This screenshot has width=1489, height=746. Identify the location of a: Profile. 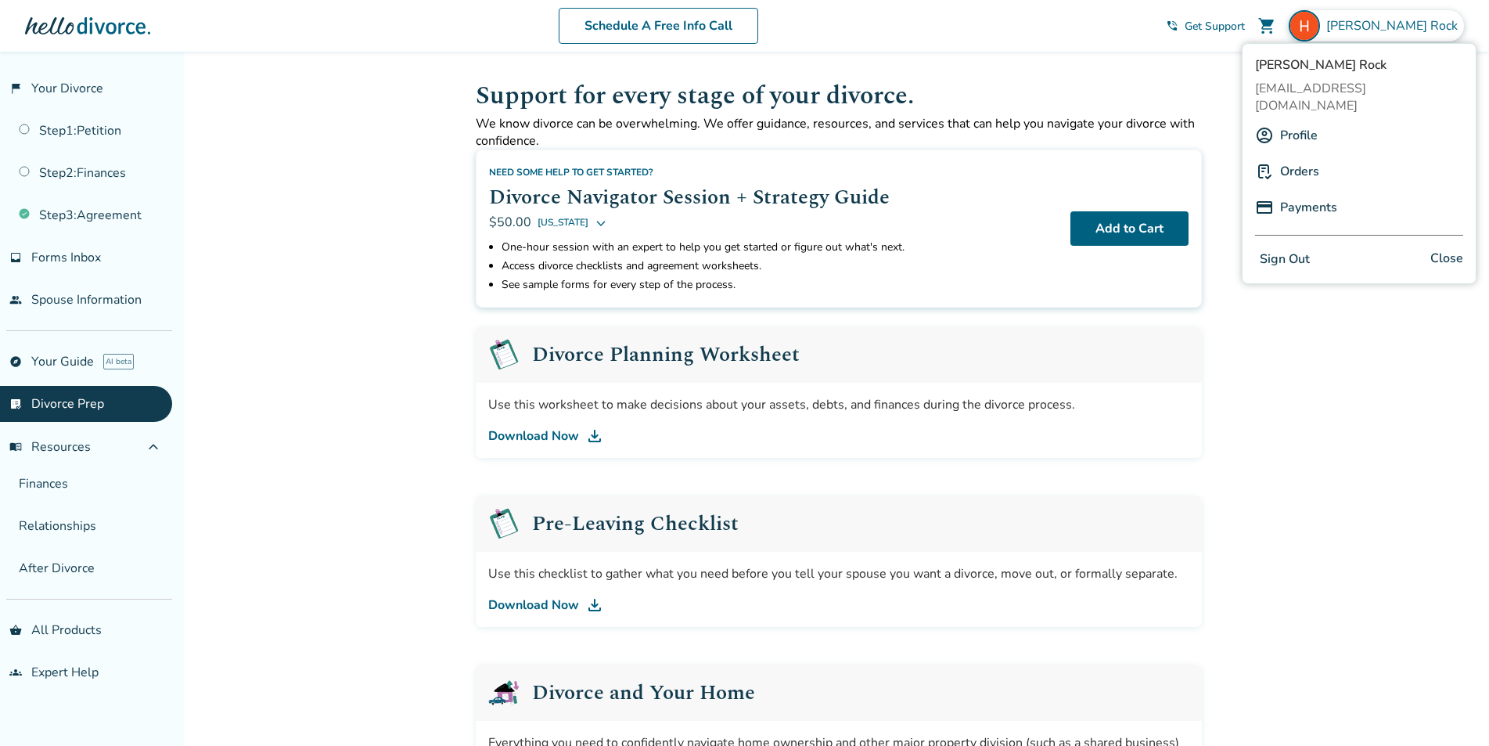
(1299, 135).